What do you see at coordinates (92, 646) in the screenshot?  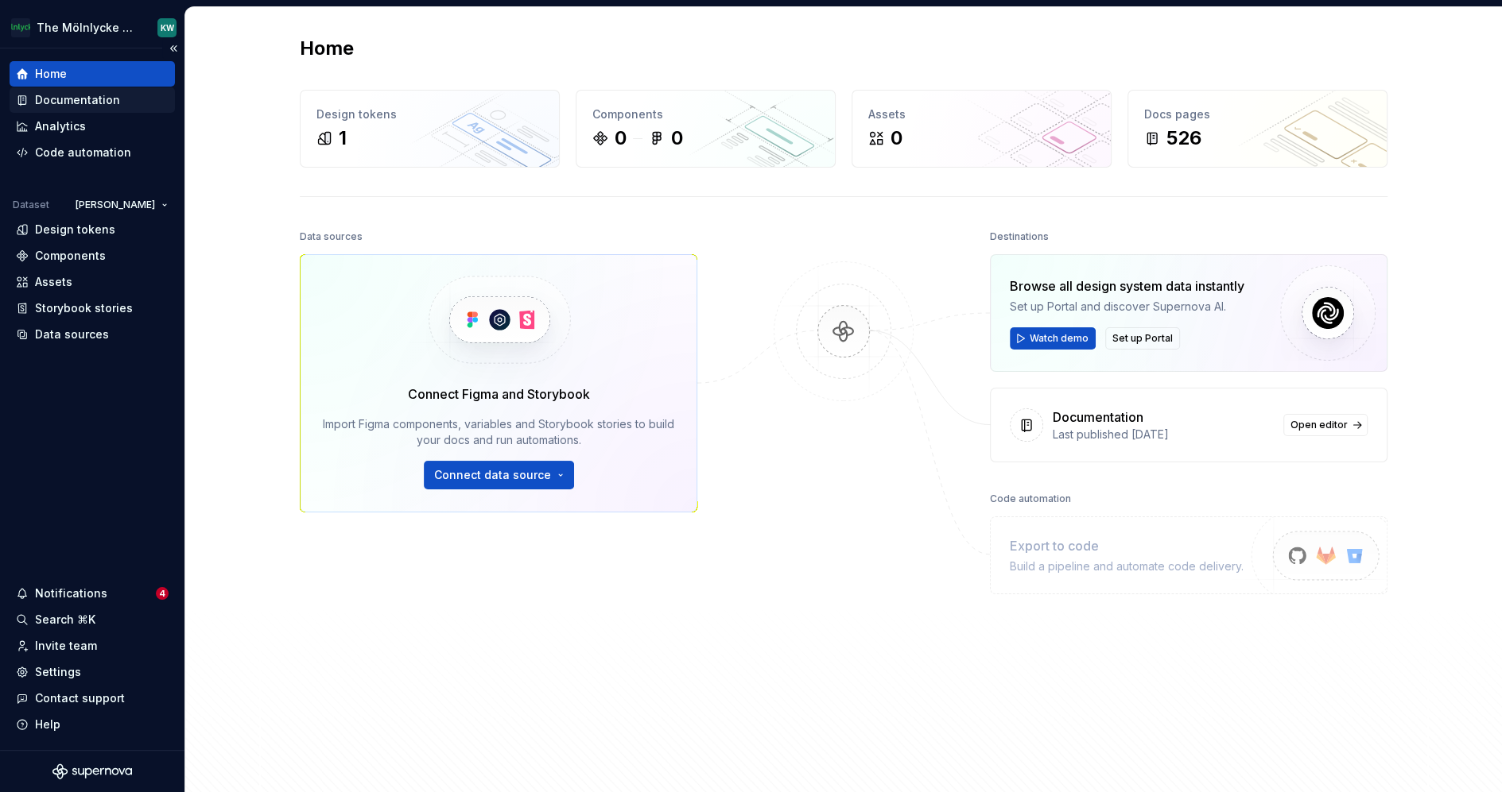 I see `a: Invite team` at bounding box center [92, 646].